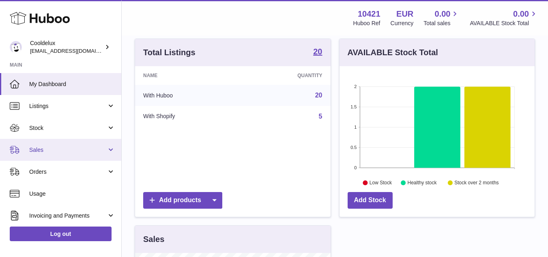 The image size is (548, 257). What do you see at coordinates (441, 18) in the screenshot?
I see `a: 0.00 Total sales` at bounding box center [441, 18].